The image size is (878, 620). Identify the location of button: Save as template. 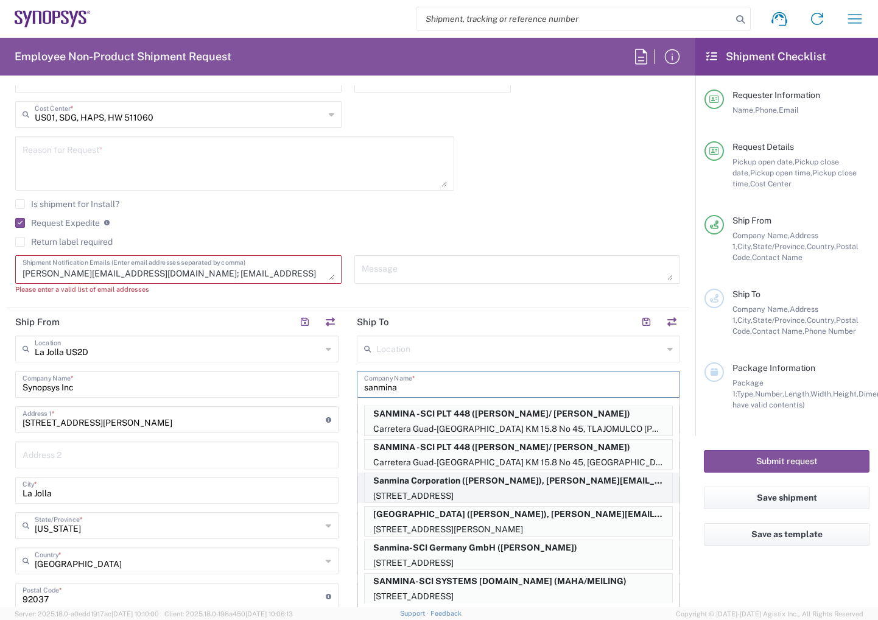
(787, 534).